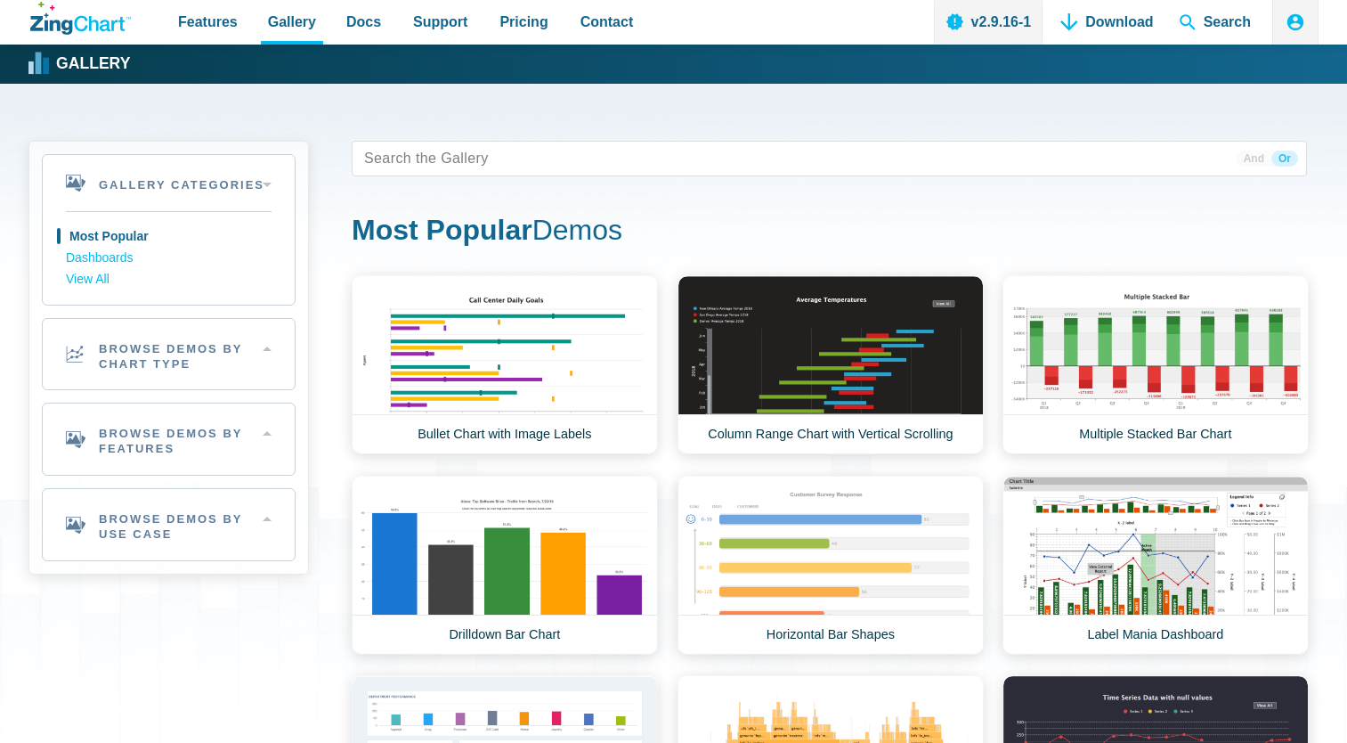  I want to click on a: View All, so click(168, 280).